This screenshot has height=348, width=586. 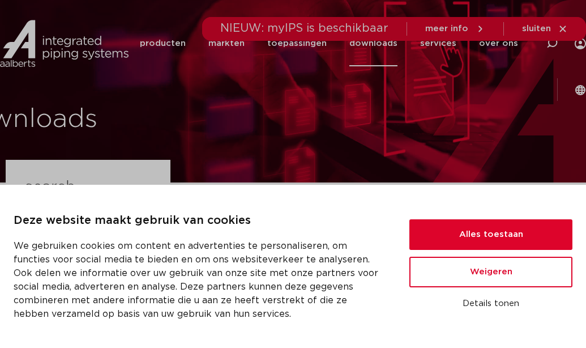 What do you see at coordinates (491, 304) in the screenshot?
I see `button: Details tonen` at bounding box center [491, 304].